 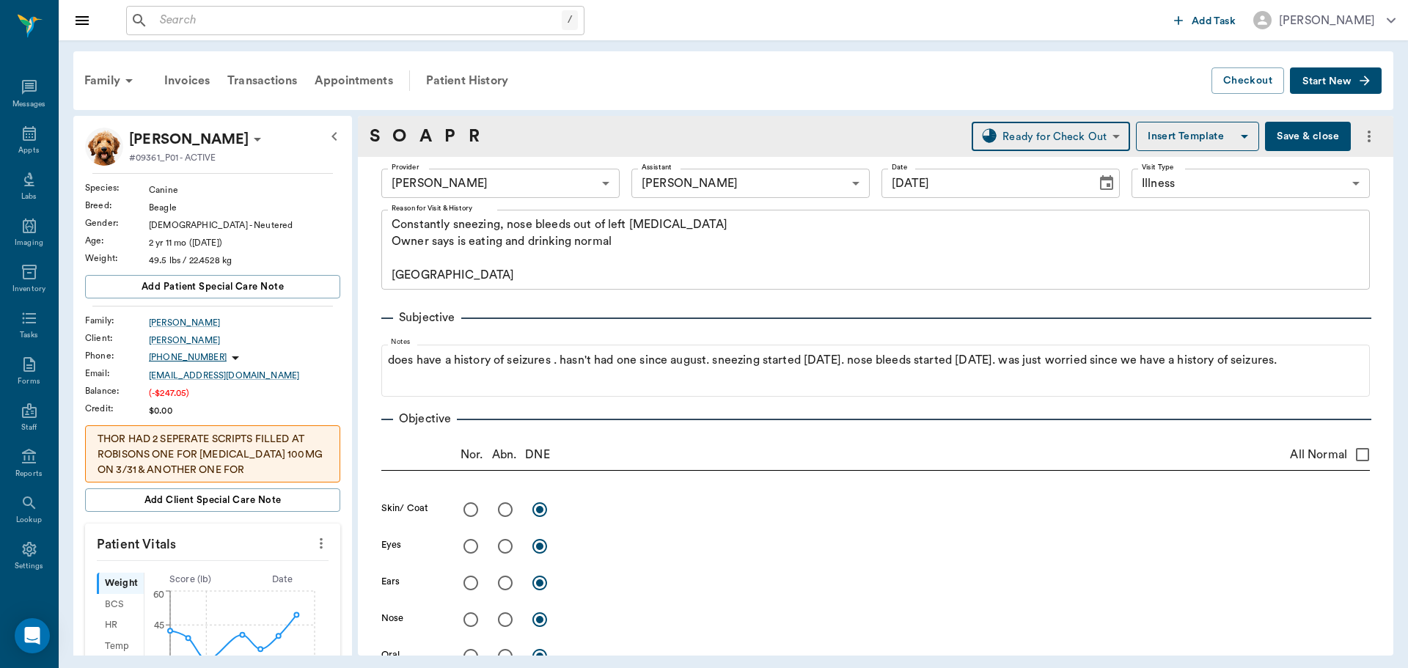 I want to click on a: Transactions, so click(x=262, y=81).